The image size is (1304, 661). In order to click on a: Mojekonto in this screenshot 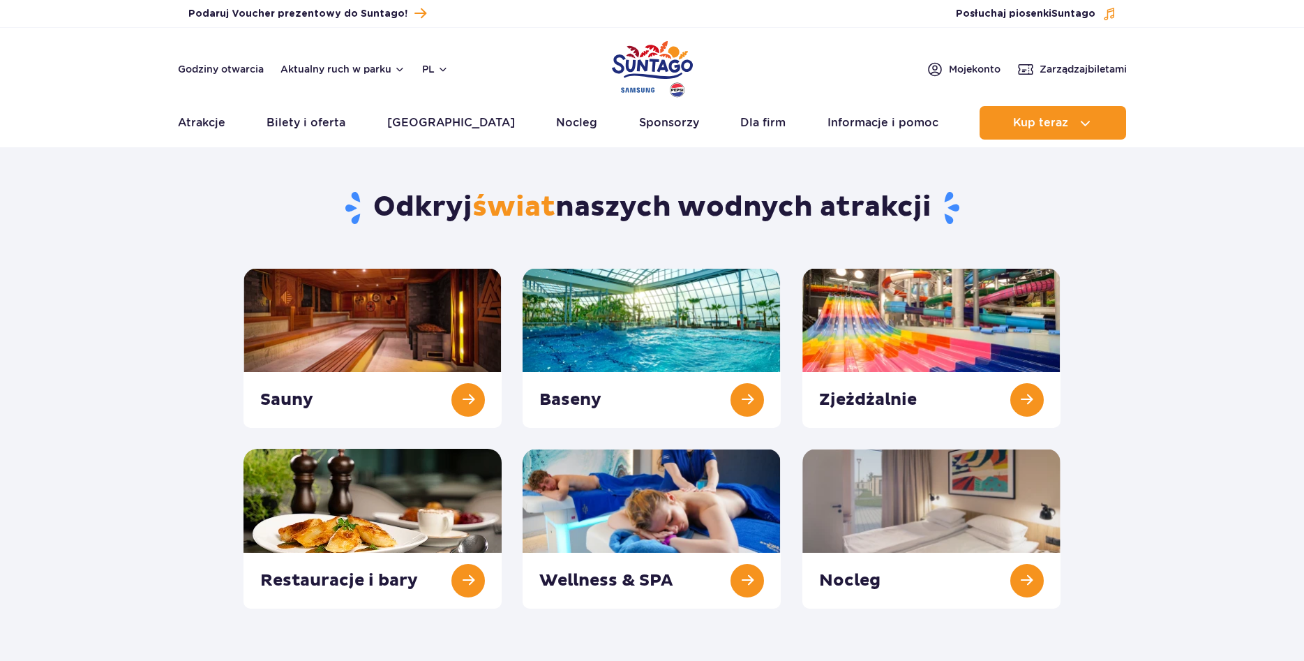, I will do `click(963, 69)`.